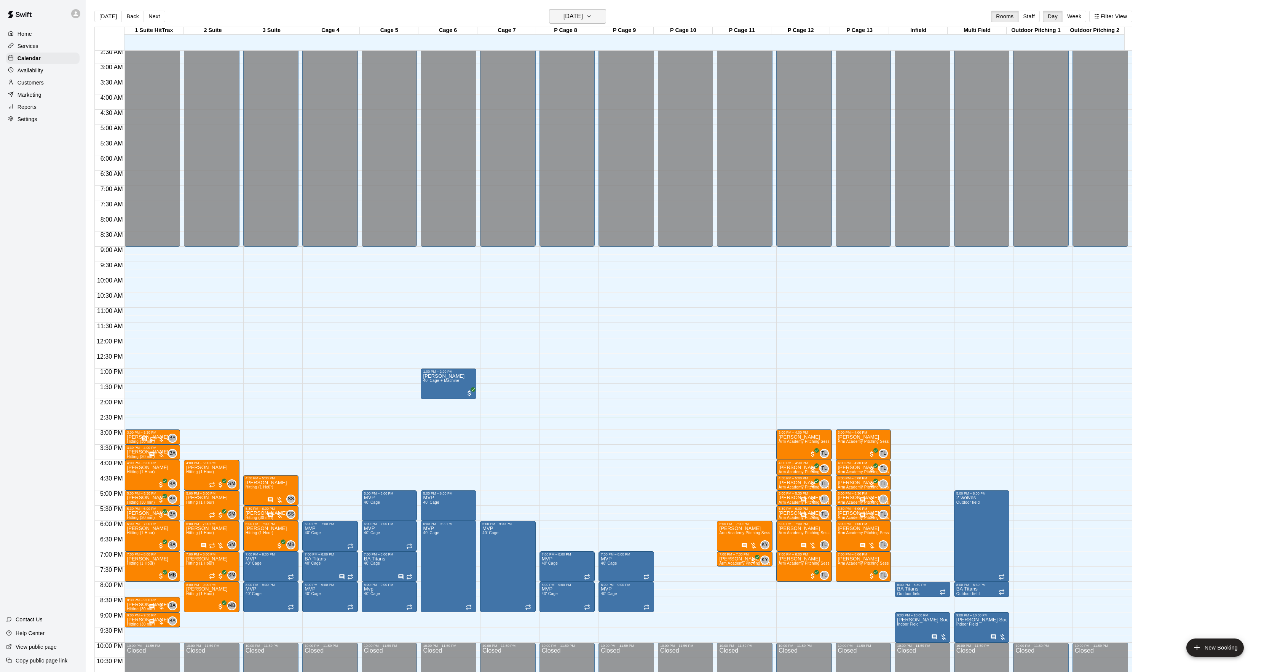 The height and width of the screenshot is (672, 1264). Describe the element at coordinates (233, 514) in the screenshot. I see `span: Steve Malvagna` at that location.